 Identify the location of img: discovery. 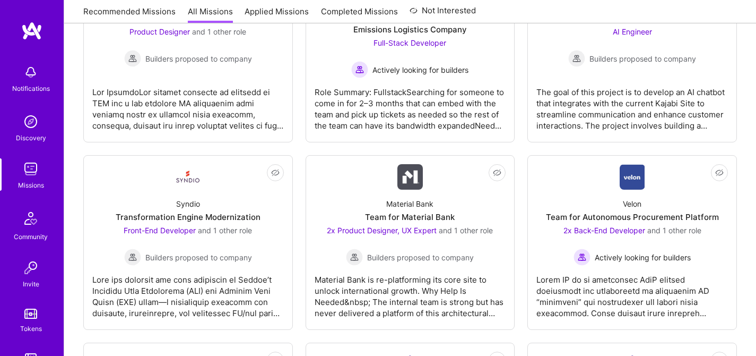
(31, 122).